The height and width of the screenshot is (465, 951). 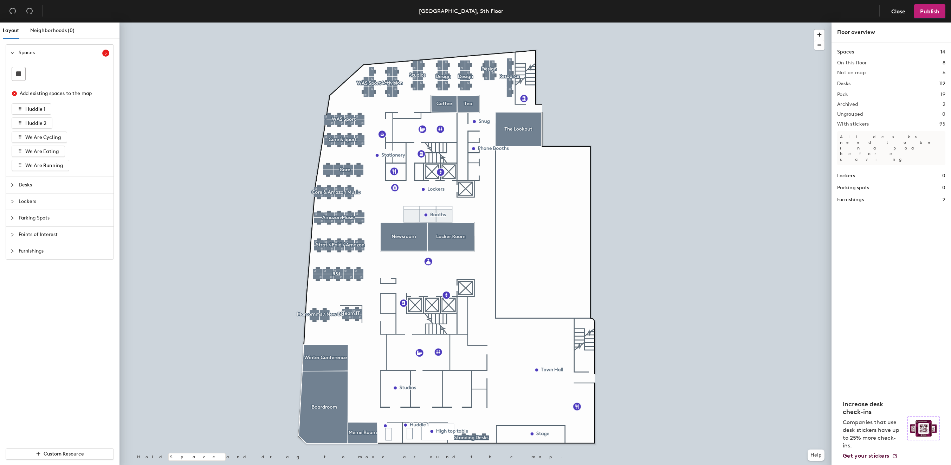 What do you see at coordinates (899, 11) in the screenshot?
I see `button: Close` at bounding box center [899, 11].